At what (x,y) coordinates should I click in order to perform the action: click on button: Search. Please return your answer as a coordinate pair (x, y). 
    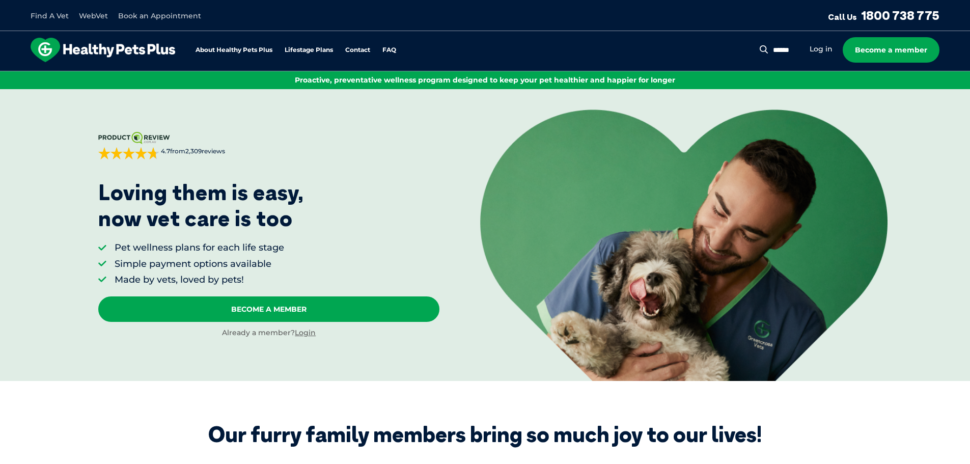
    Looking at the image, I should click on (764, 49).